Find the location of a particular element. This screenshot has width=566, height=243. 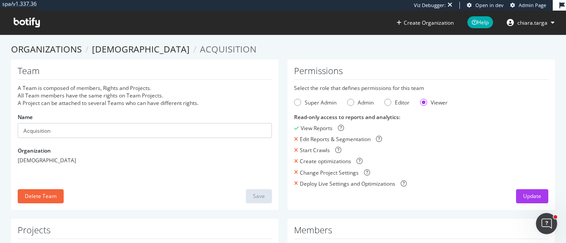

div: Update is located at coordinates (532, 196).